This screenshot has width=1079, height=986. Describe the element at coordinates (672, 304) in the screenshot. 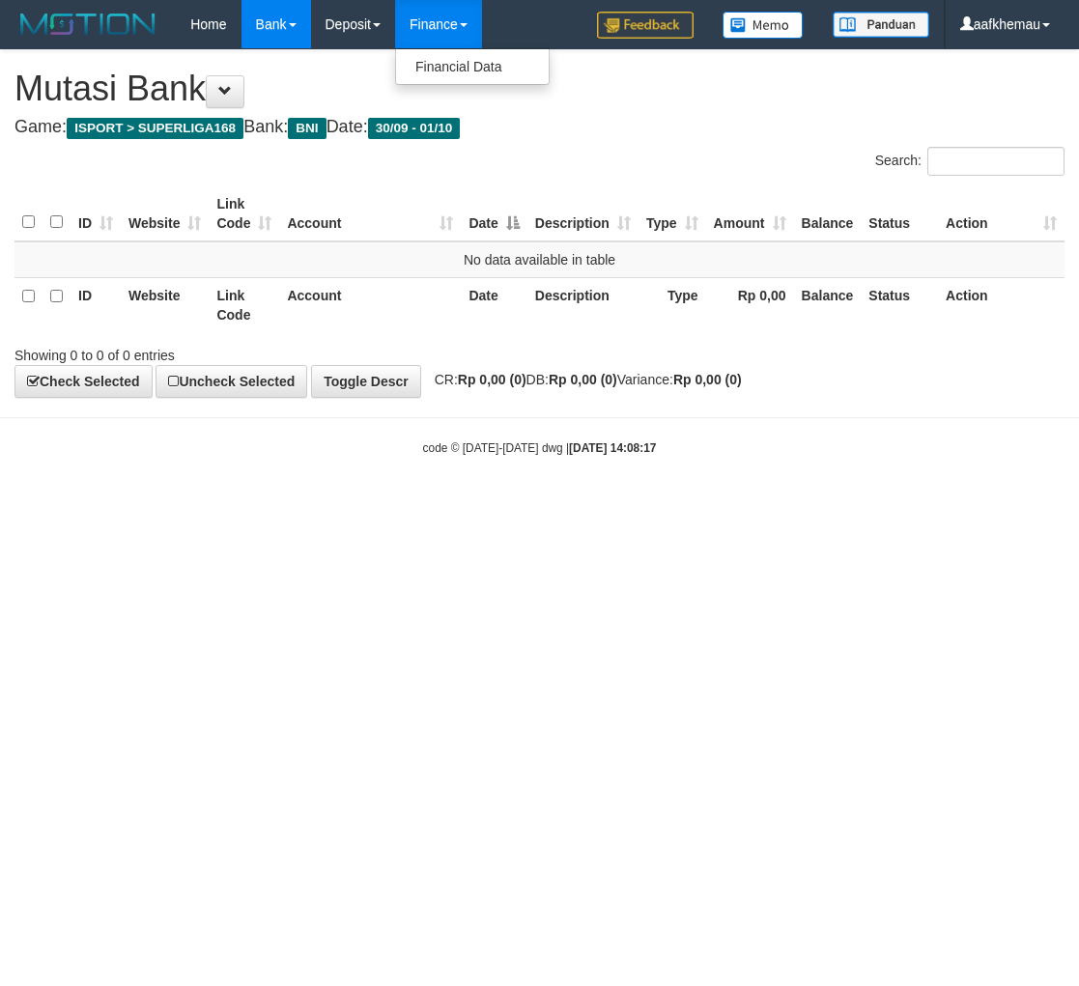

I see `th: Type` at that location.